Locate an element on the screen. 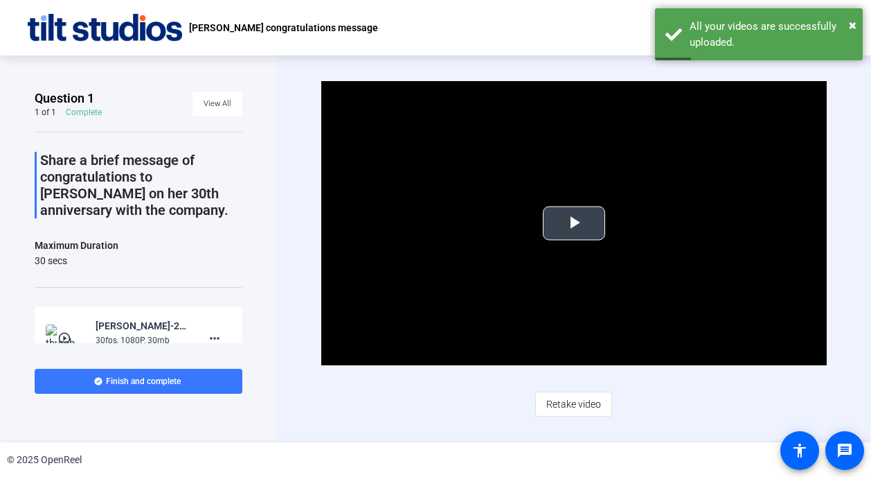 The width and height of the screenshot is (871, 477). mat-icon: accessibility is located at coordinates (800, 450).